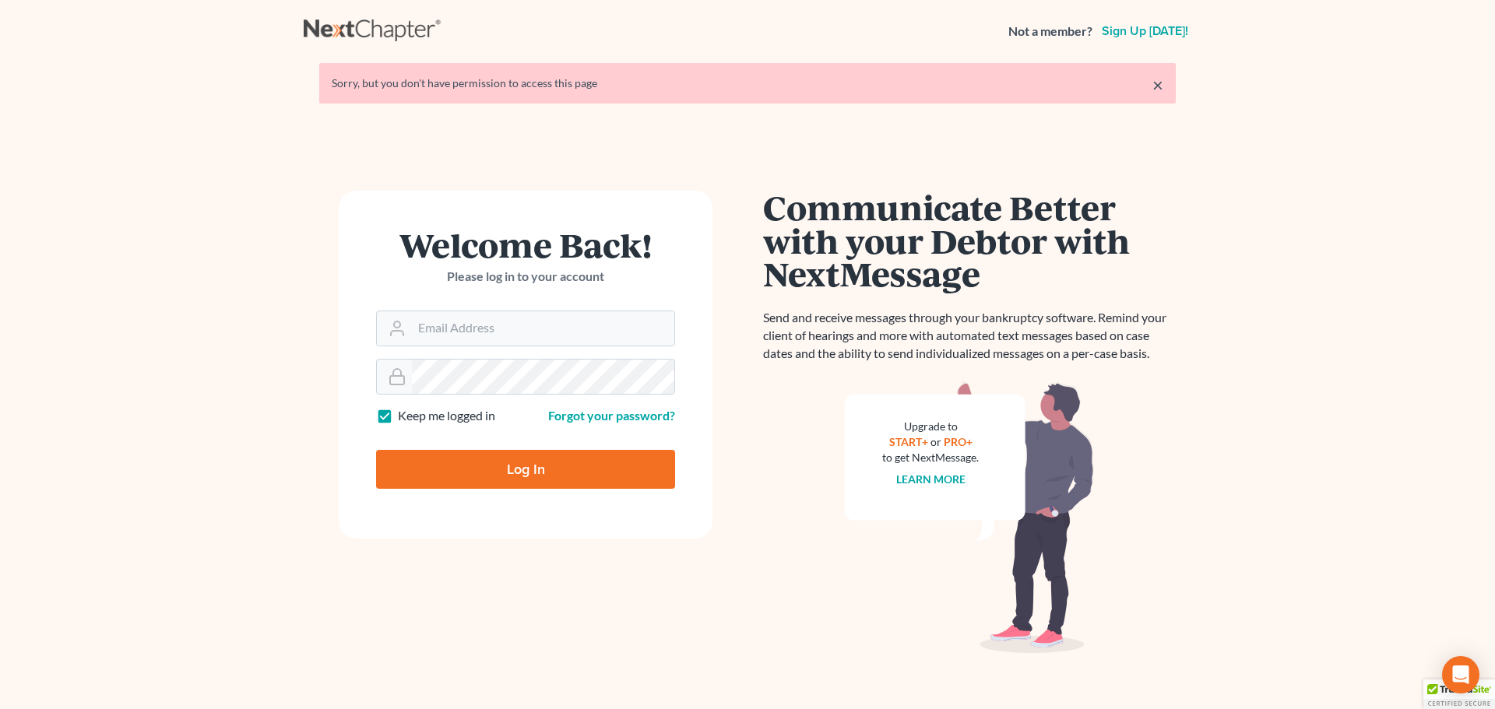 The height and width of the screenshot is (709, 1495). I want to click on a: Forgot your password?, so click(611, 415).